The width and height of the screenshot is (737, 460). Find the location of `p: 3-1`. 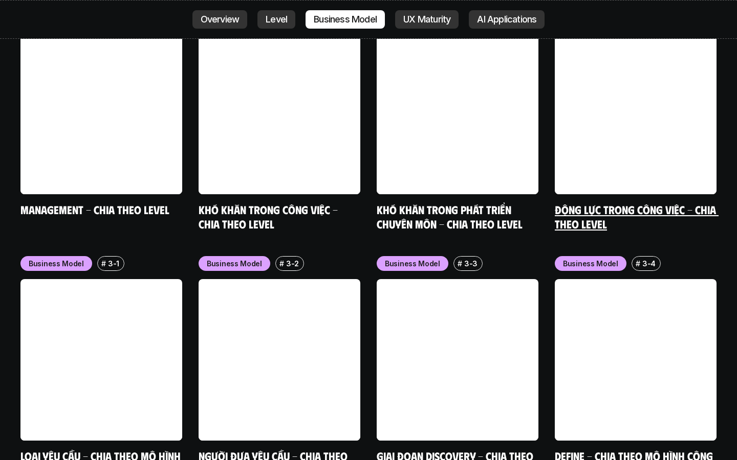

p: 3-1 is located at coordinates (114, 263).